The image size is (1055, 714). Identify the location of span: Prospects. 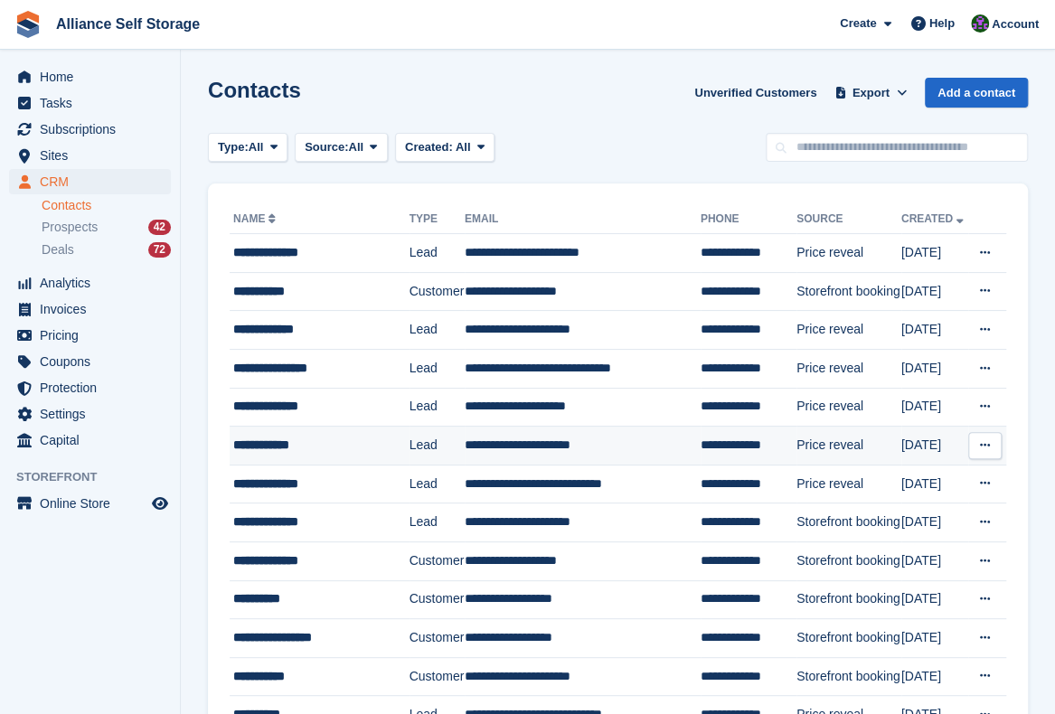
(70, 227).